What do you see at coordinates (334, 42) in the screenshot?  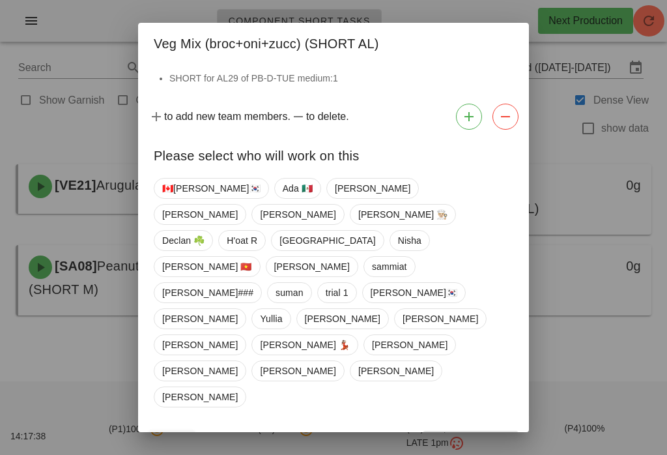 I see `div: Veg Mix (broc+oni+zucc) (SHORT AL)` at bounding box center [334, 42].